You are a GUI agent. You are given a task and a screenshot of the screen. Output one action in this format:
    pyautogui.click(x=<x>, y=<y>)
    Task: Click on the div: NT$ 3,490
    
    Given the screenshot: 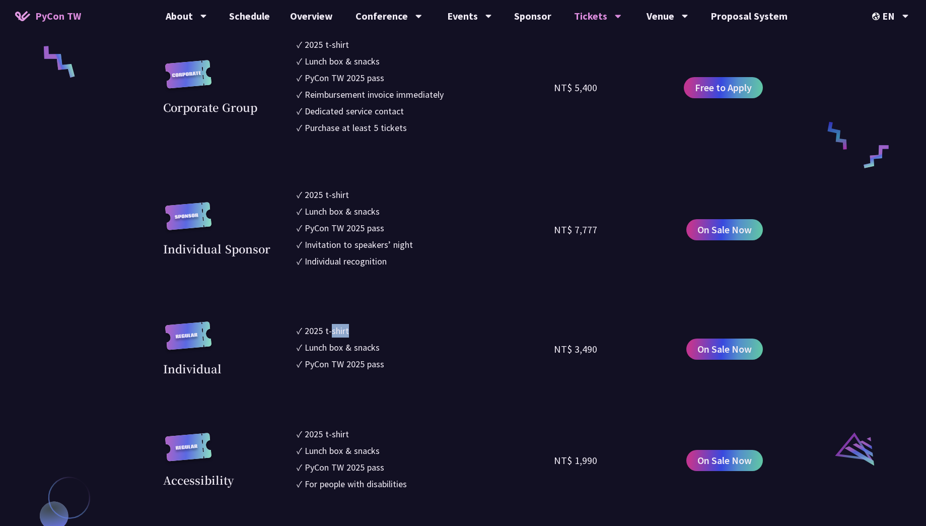 What is the action you would take?
    pyautogui.click(x=576, y=349)
    